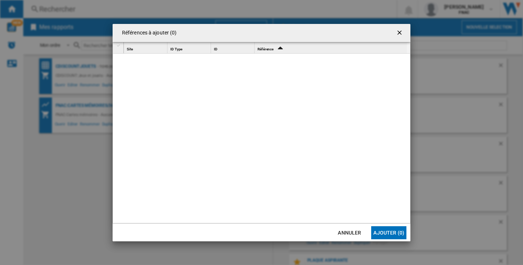  What do you see at coordinates (216, 49) in the screenshot?
I see `span: ID` at bounding box center [216, 49].